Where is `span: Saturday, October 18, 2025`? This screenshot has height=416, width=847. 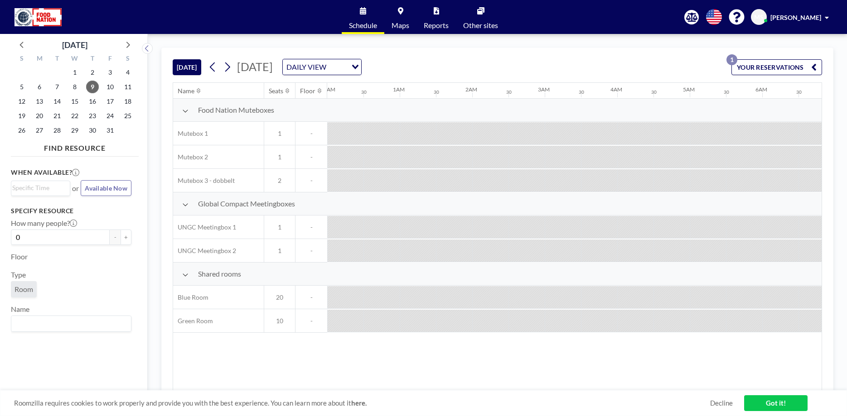
span: Saturday, October 18, 2025 is located at coordinates (128, 101).